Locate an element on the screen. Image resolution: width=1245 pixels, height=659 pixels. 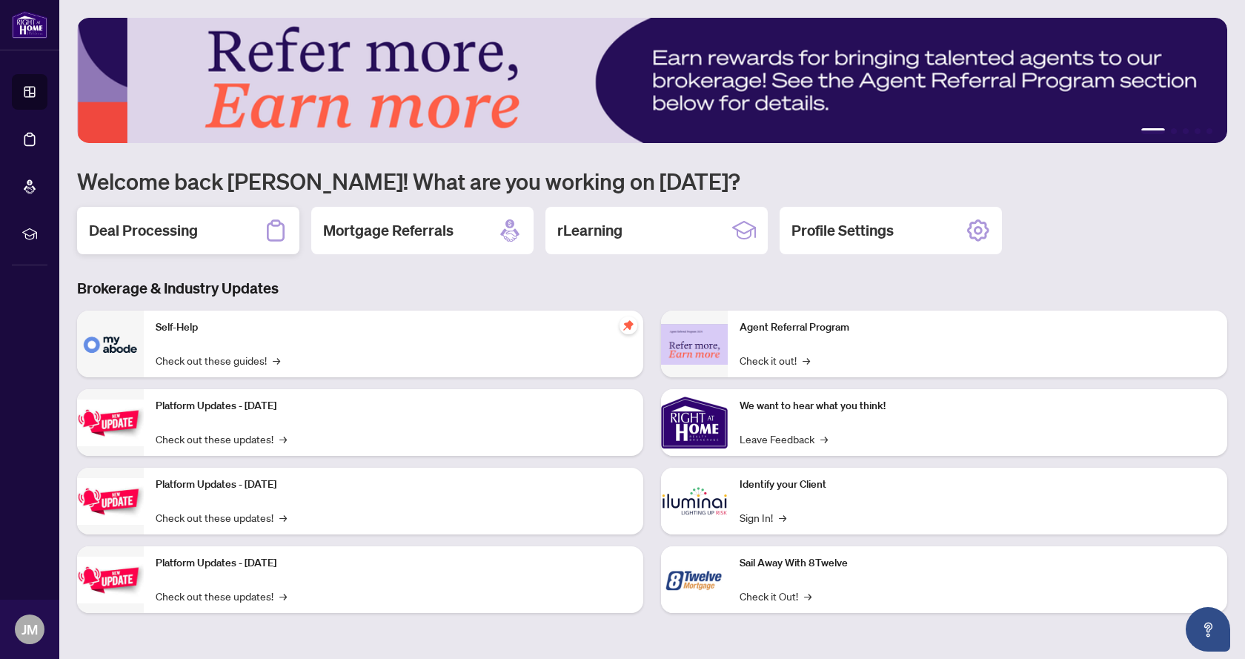
button: 1 is located at coordinates (1153, 131).